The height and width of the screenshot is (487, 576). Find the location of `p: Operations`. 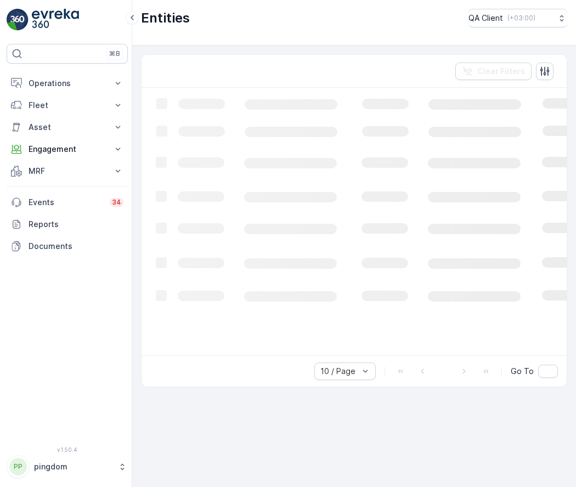

p: Operations is located at coordinates (67, 83).